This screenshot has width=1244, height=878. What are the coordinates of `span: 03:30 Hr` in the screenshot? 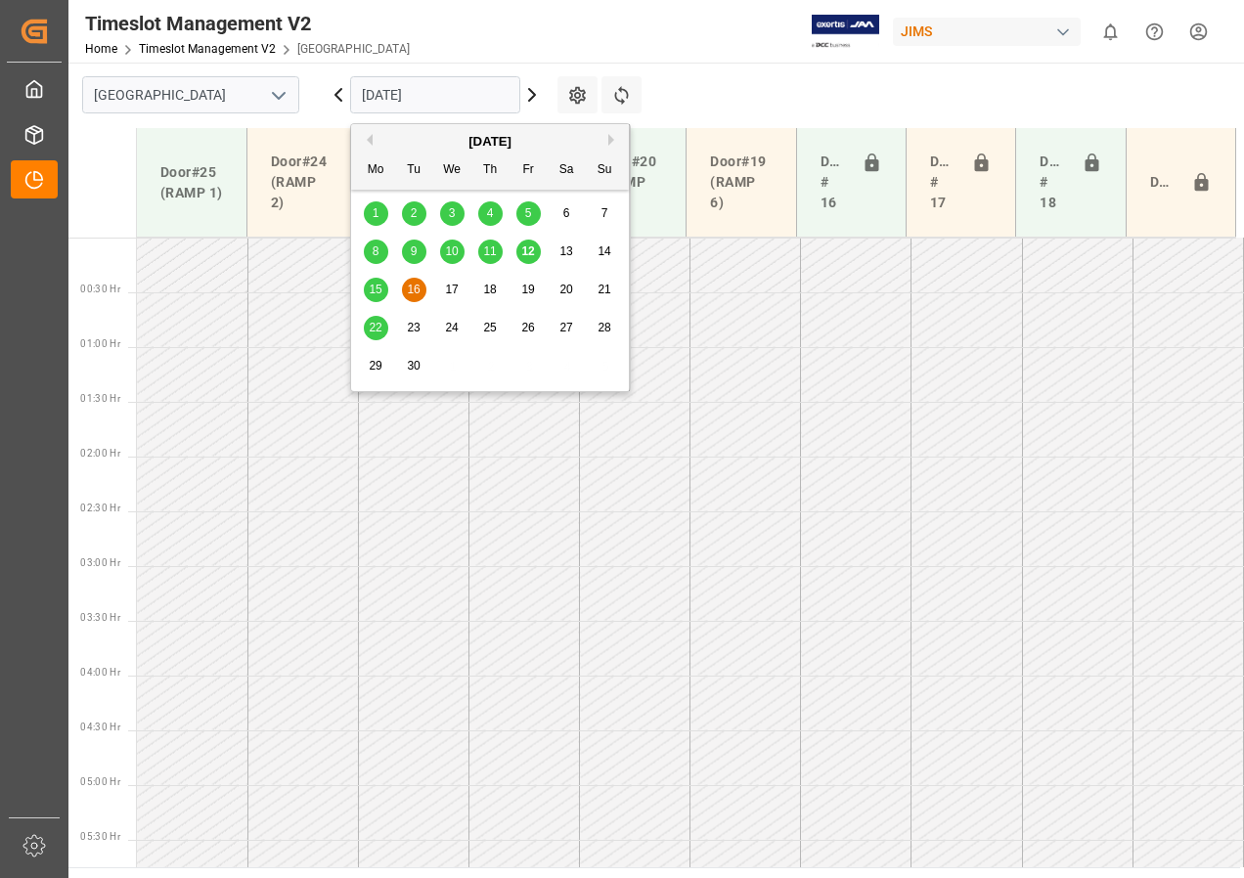 It's located at (100, 617).